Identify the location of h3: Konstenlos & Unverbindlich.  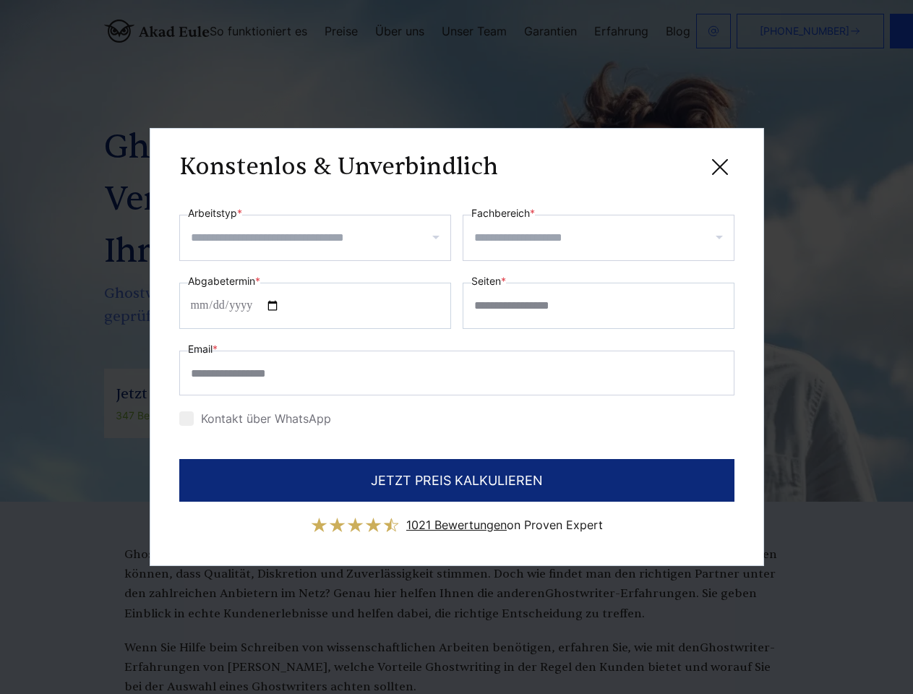
(338, 167).